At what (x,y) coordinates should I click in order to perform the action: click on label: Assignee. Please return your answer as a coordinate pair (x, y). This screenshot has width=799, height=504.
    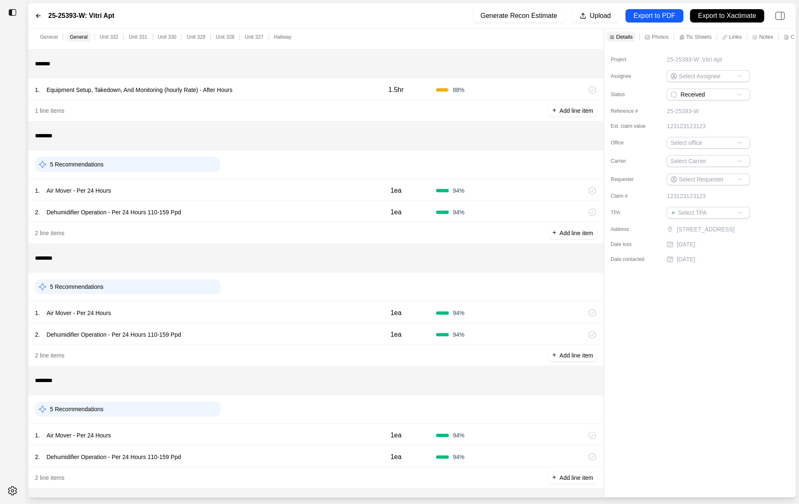
    Looking at the image, I should click on (631, 76).